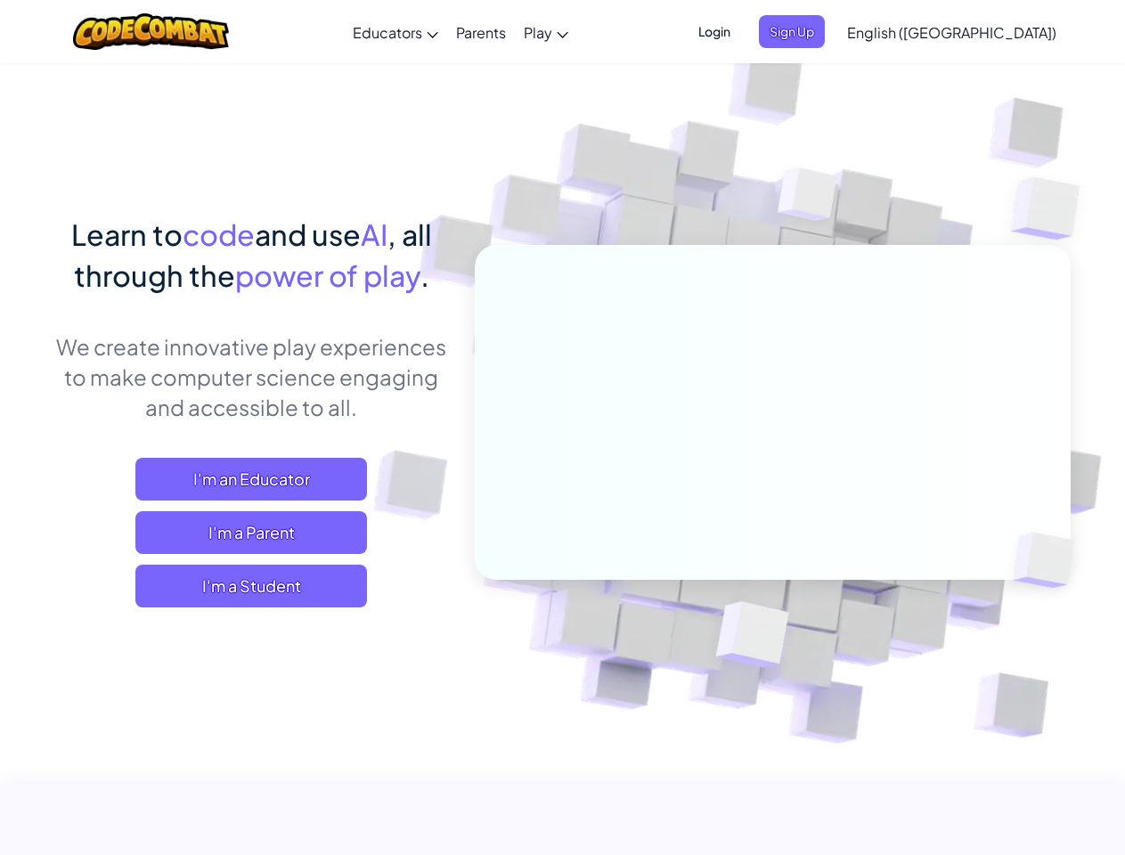 This screenshot has width=1125, height=855. What do you see at coordinates (546, 32) in the screenshot?
I see `a: Play` at bounding box center [546, 32].